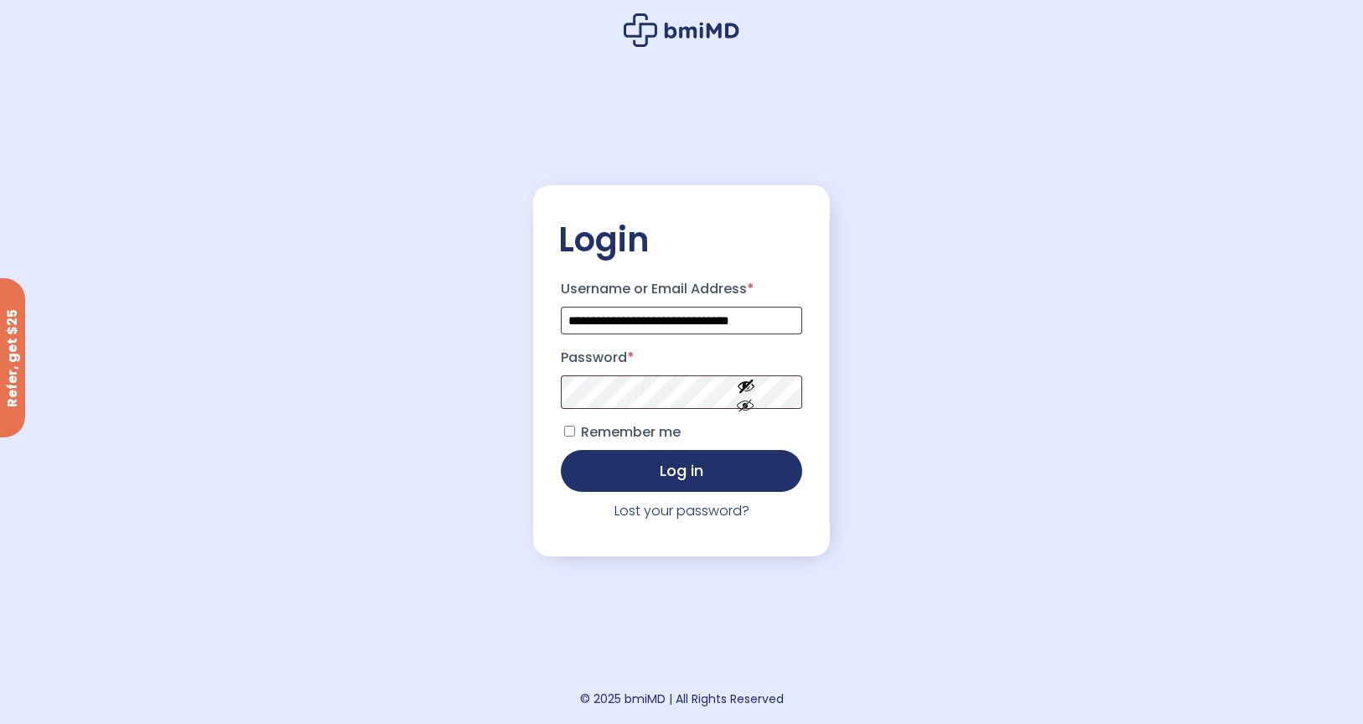  What do you see at coordinates (682, 289) in the screenshot?
I see `label: Username or Email Address` at bounding box center [682, 289].